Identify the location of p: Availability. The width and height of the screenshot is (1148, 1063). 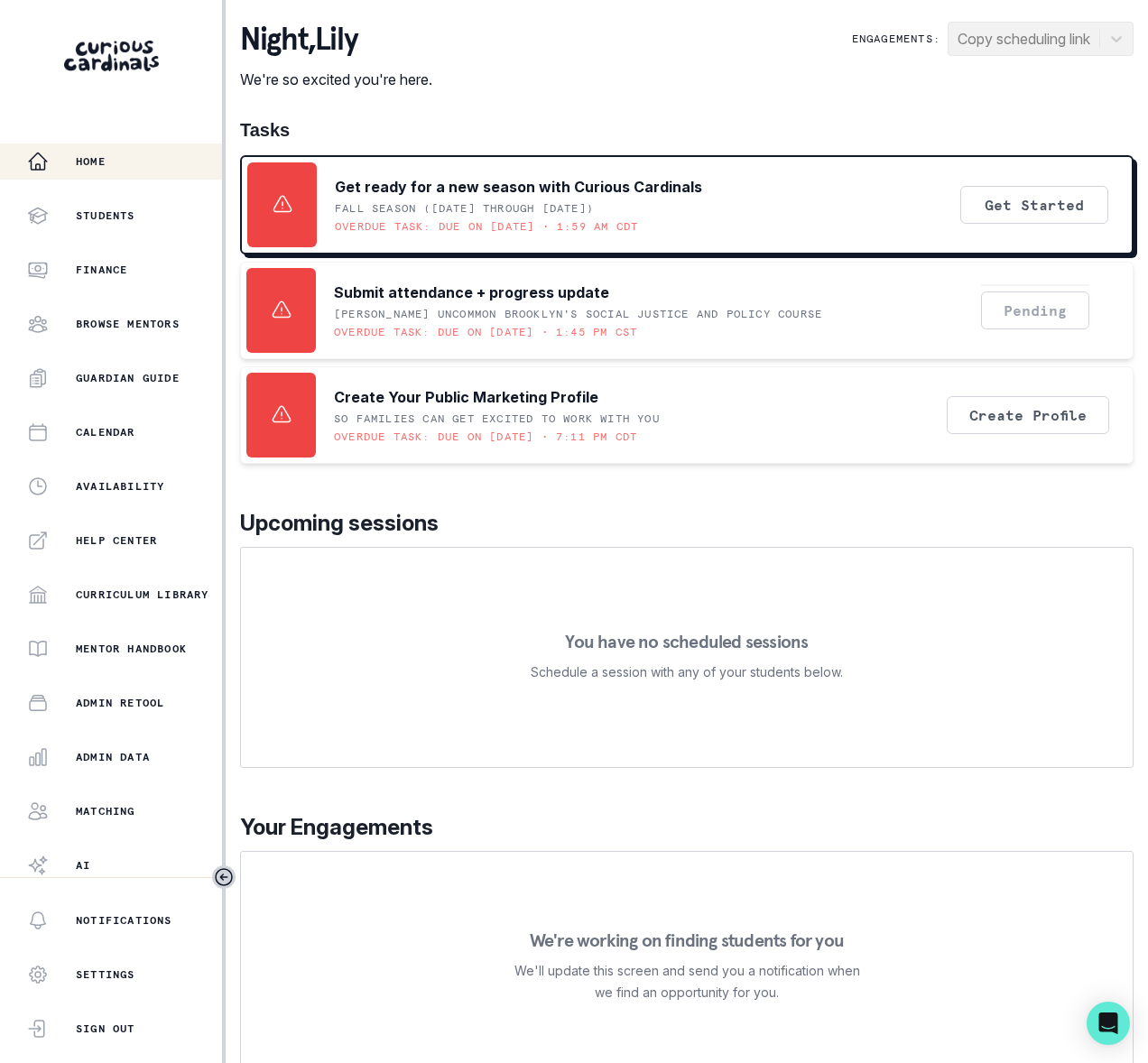
(120, 486).